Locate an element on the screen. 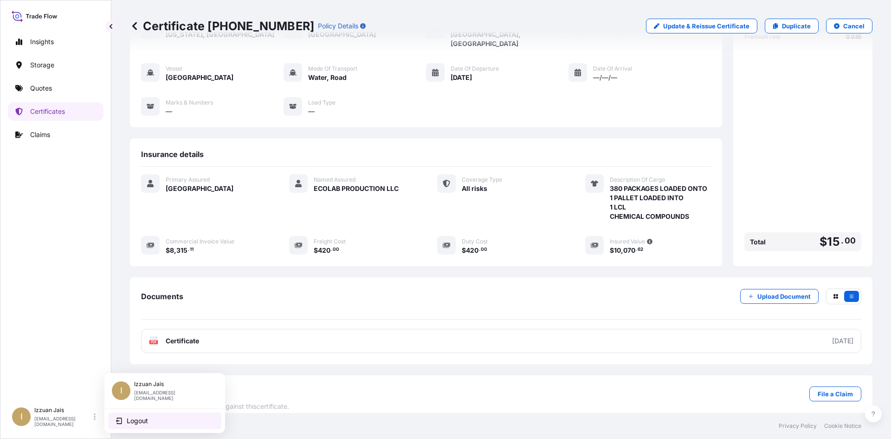 This screenshot has width=891, height=439. p: Cookie Notice is located at coordinates (843, 426).